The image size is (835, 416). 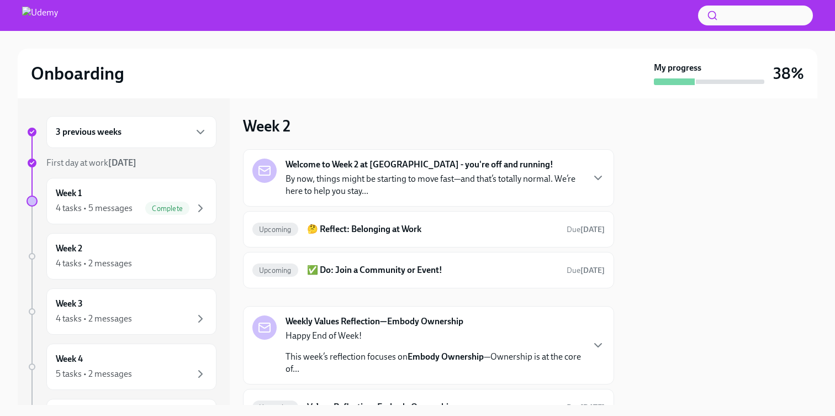 What do you see at coordinates (121, 367) in the screenshot?
I see `a: Week 45 tasks • 2 messages` at bounding box center [121, 367].